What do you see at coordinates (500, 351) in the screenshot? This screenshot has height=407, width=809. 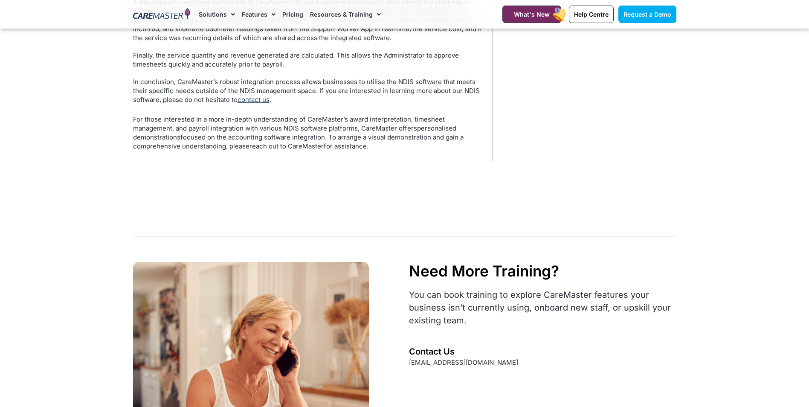 I see `div: Contact Us` at bounding box center [500, 351].